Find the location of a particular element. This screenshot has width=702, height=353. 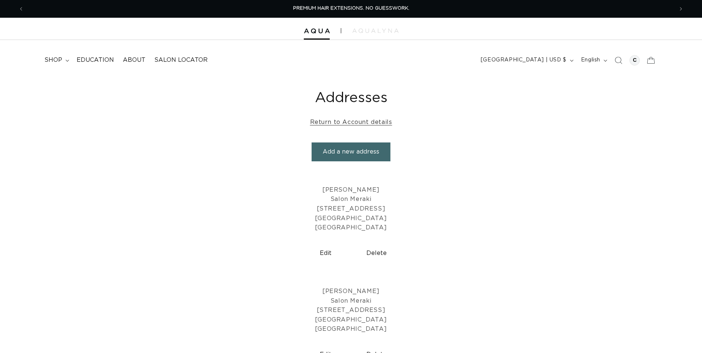

span: Education is located at coordinates (95, 60).